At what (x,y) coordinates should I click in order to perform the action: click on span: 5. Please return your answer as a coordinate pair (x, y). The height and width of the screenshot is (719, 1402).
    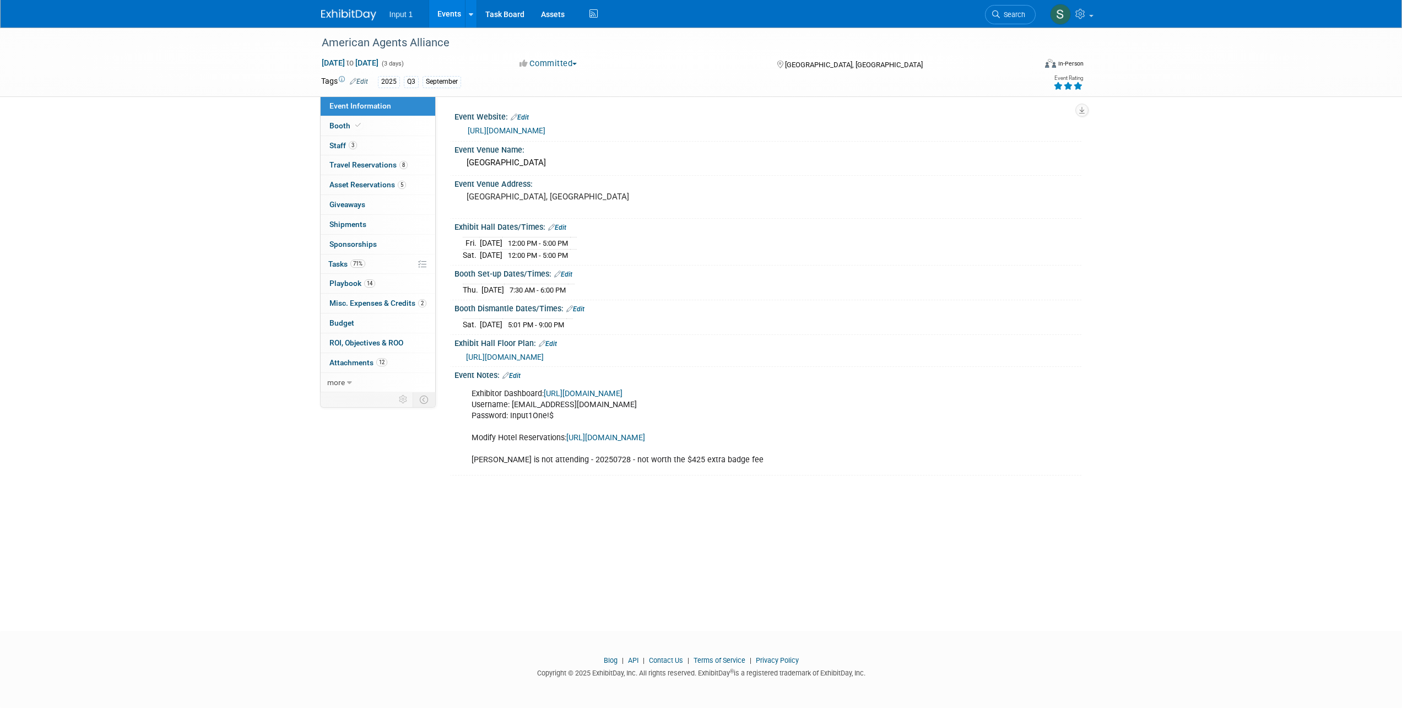
    Looking at the image, I should click on (402, 185).